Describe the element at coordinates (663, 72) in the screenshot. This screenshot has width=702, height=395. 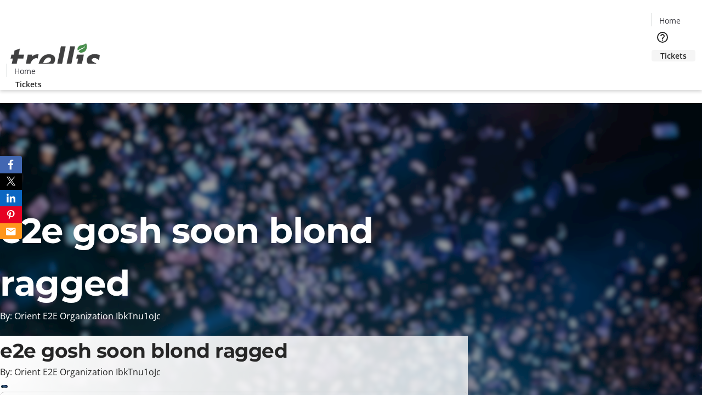
I see `button: Cart` at that location.